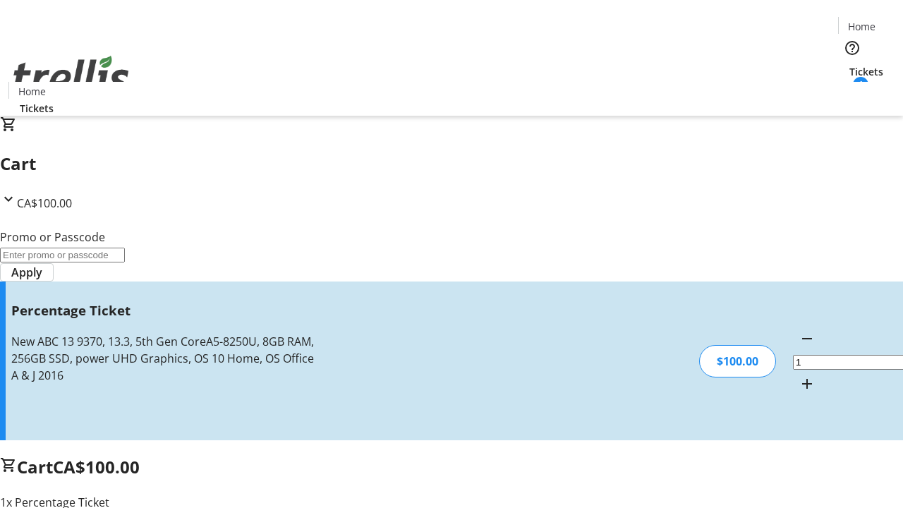 The image size is (903, 508). What do you see at coordinates (71, 75) in the screenshot?
I see `img: Orient E2E Organization lSYSmkcoBg's Logo` at bounding box center [71, 75].